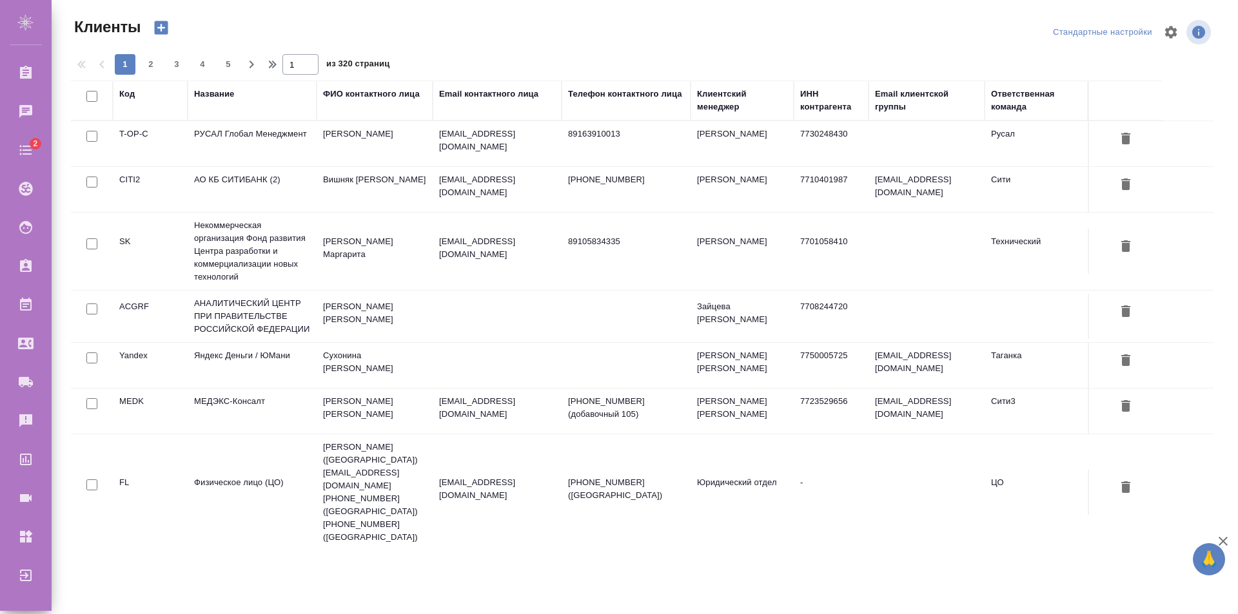  What do you see at coordinates (1036, 190) in the screenshot?
I see `td: Сити` at bounding box center [1036, 190].